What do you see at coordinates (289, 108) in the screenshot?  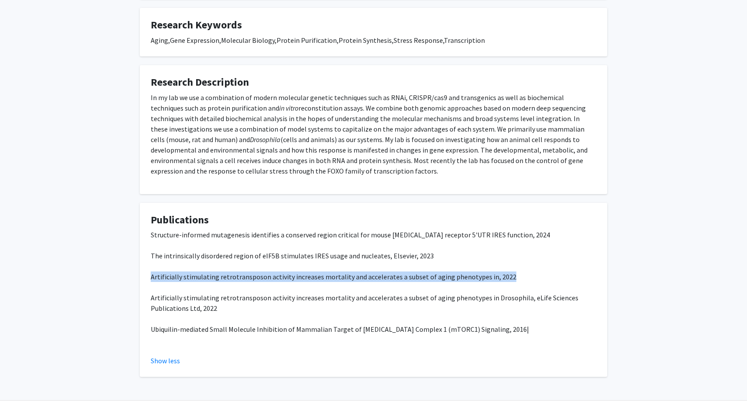 I see `em: in vitro` at bounding box center [289, 108].